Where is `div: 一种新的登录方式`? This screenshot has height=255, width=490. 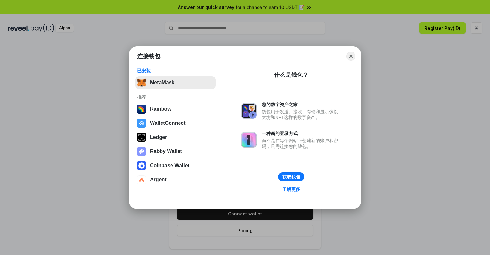
div: 一种新的登录方式 is located at coordinates (302, 133).